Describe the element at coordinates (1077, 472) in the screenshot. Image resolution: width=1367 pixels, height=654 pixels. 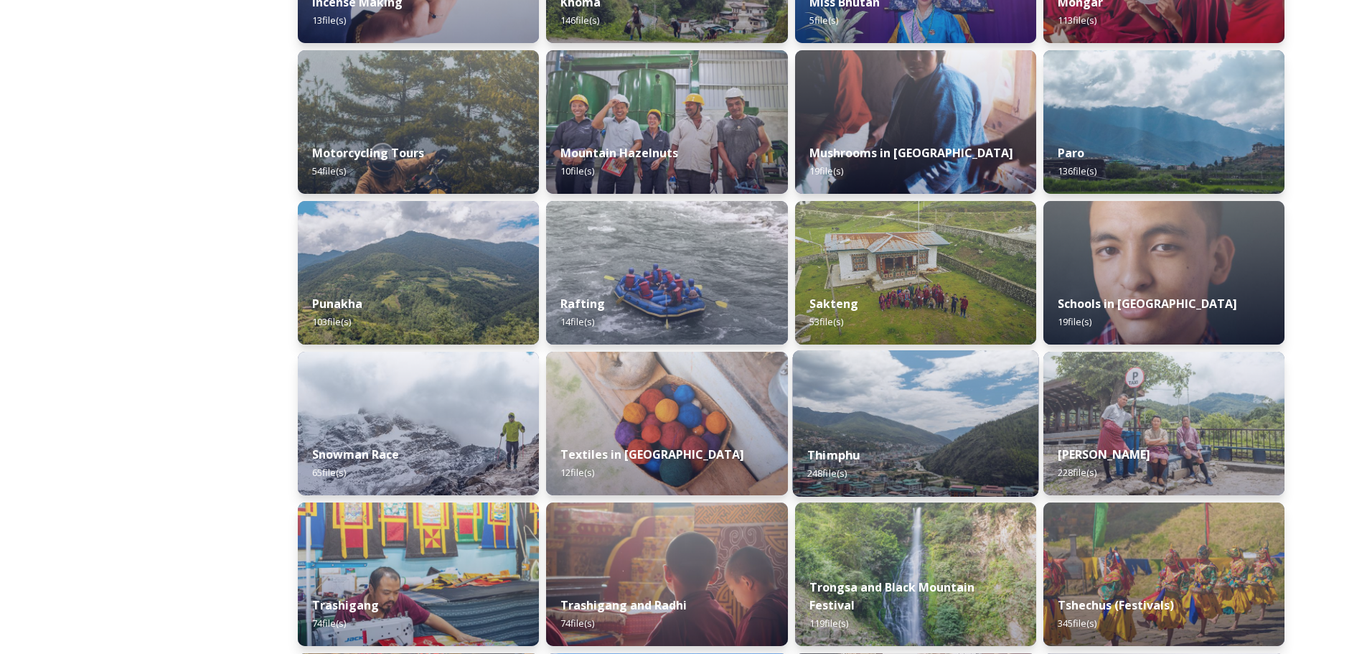
I see `span: 228 file(s)` at that location.